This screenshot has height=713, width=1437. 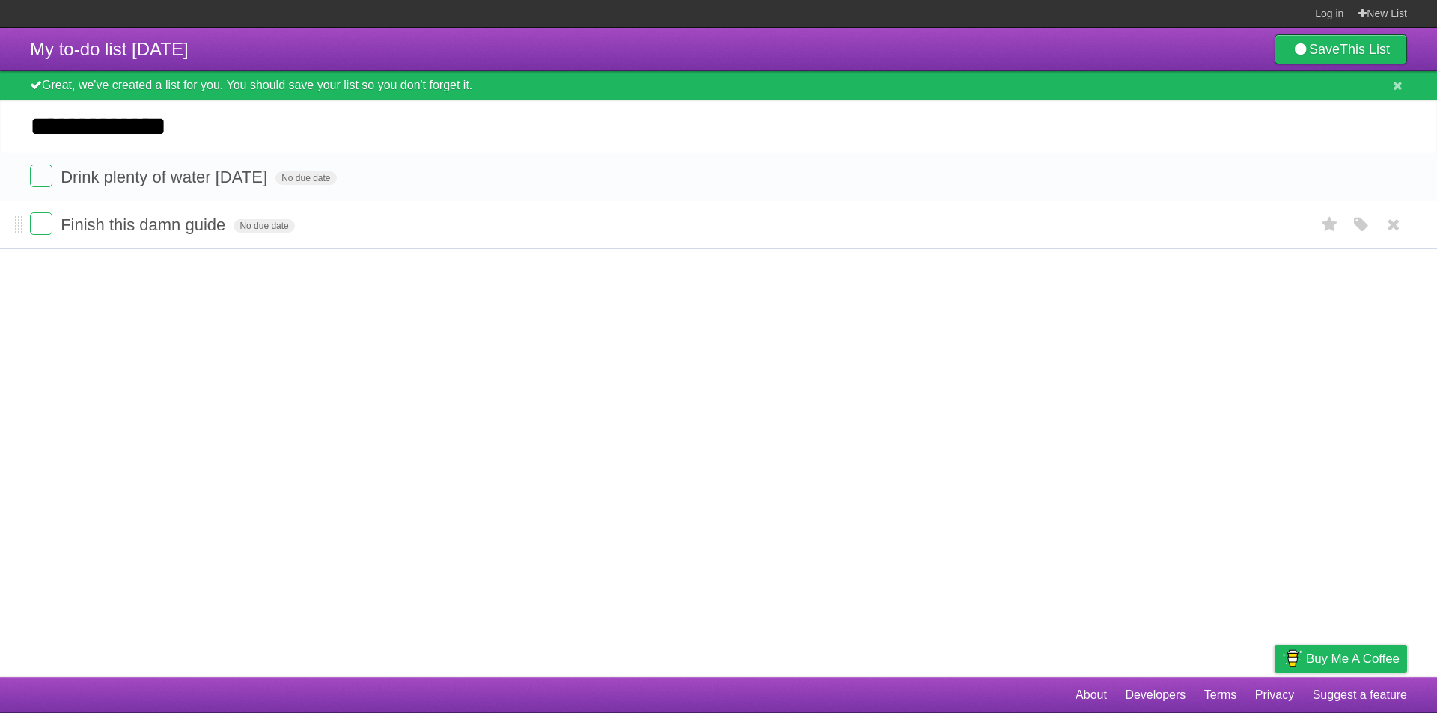 I want to click on a: Terms, so click(x=1220, y=695).